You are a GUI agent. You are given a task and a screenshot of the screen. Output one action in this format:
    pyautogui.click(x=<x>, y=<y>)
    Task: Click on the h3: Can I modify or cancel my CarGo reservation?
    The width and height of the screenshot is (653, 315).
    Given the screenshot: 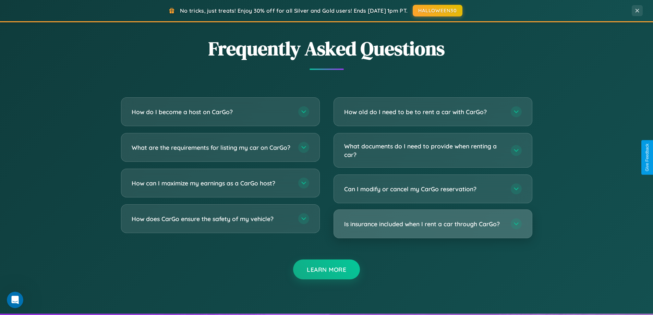 What is the action you would take?
    pyautogui.click(x=424, y=189)
    